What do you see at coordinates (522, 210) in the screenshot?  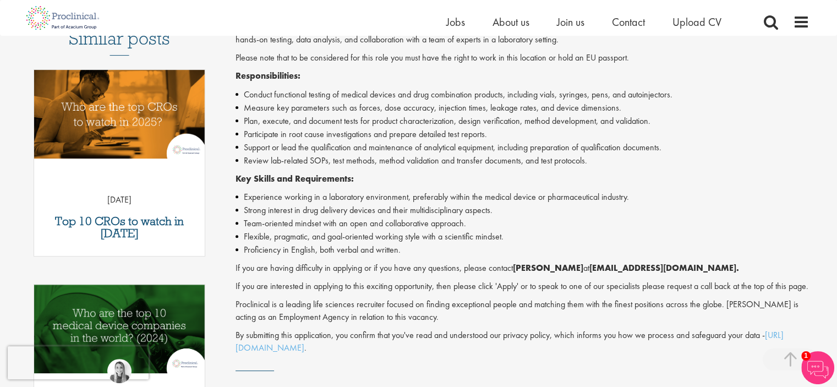 I see `li: Strong interest in drug delivery devices and their multidisciplinary aspects.` at bounding box center [522, 210].